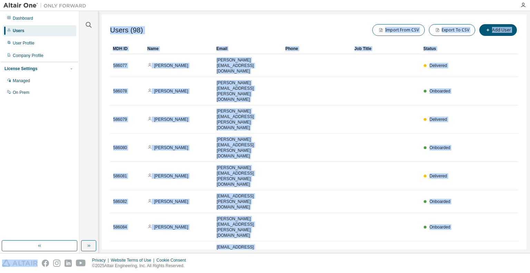 The width and height of the screenshot is (530, 273). What do you see at coordinates (398, 30) in the screenshot?
I see `button: Import From CSV` at bounding box center [398, 30].